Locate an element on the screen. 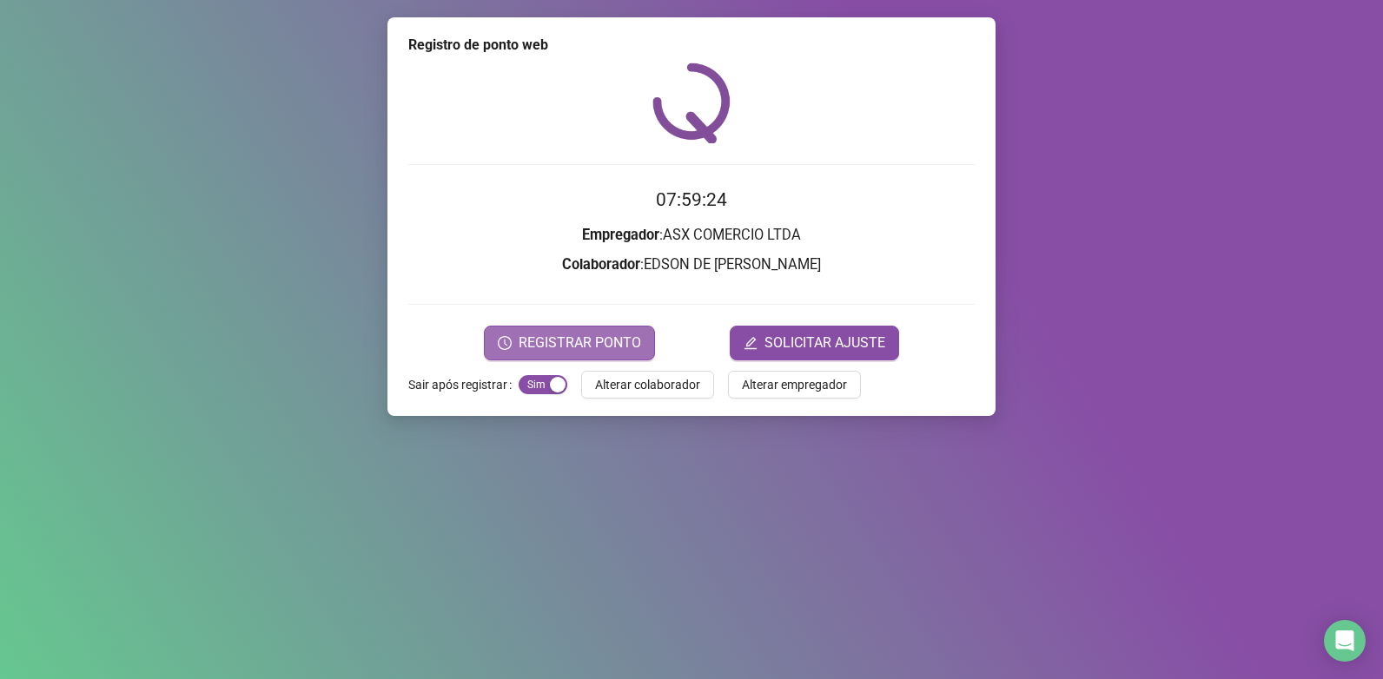 The width and height of the screenshot is (1383, 679). strong: Colaborador is located at coordinates (601, 264).